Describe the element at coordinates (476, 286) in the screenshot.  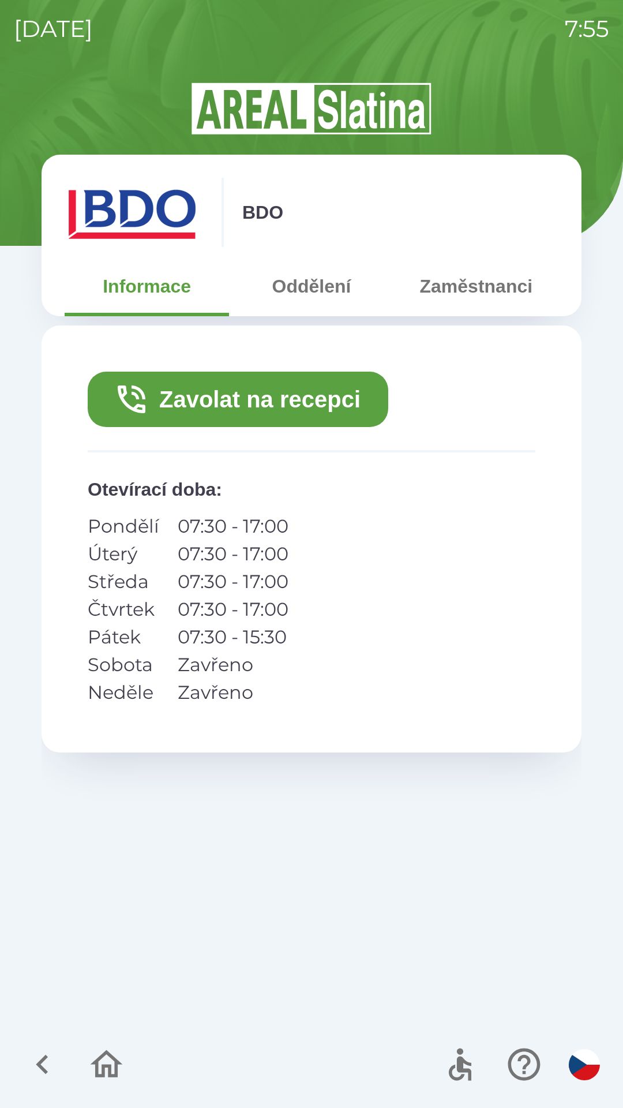
I see `button: Zaměstnanci` at that location.